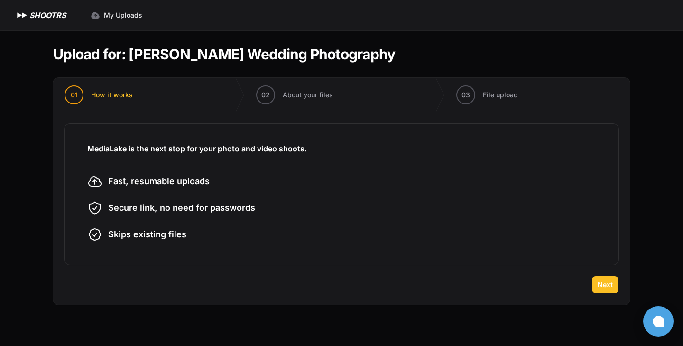  What do you see at coordinates (605, 284) in the screenshot?
I see `span: Next` at bounding box center [605, 284].